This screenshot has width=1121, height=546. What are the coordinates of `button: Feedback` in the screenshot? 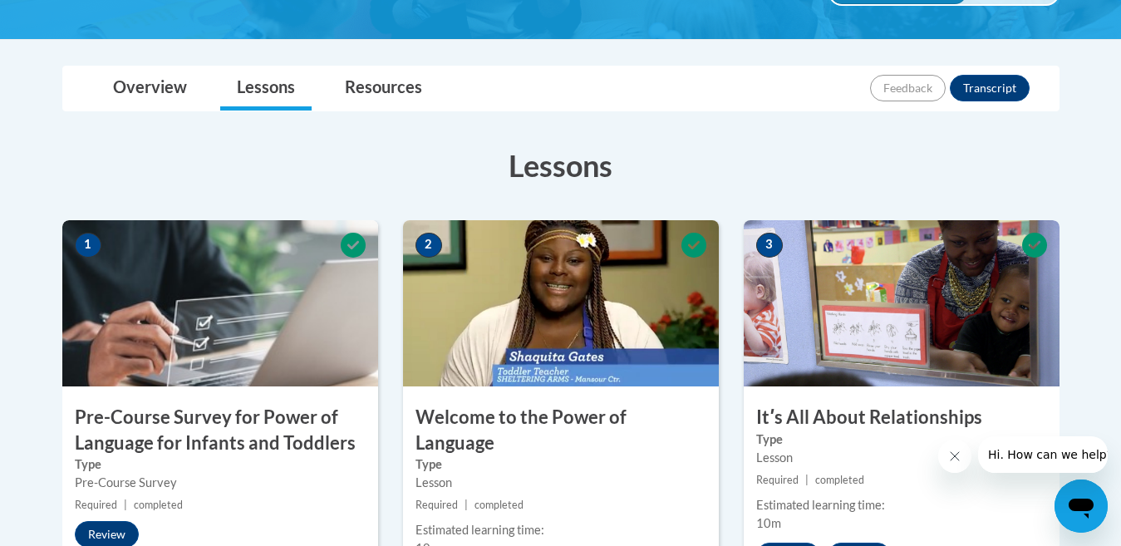 It's located at (908, 88).